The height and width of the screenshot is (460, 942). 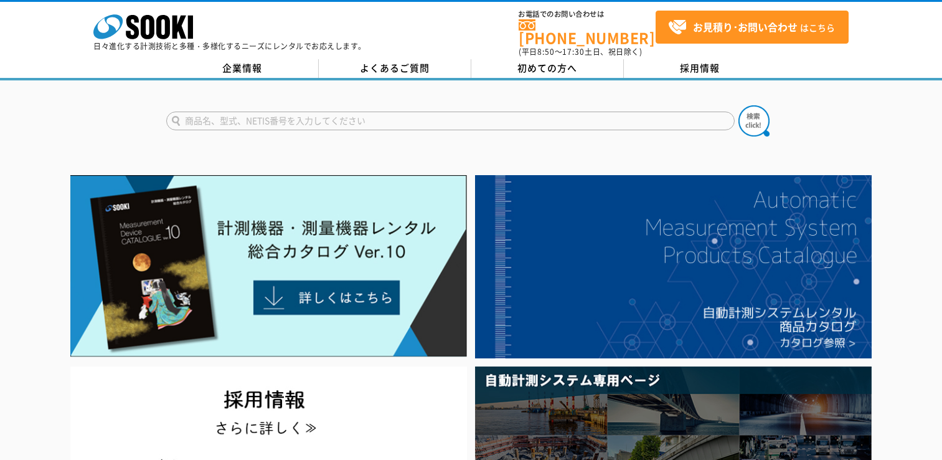 What do you see at coordinates (754, 121) in the screenshot?
I see `img: btn_search.png` at bounding box center [754, 121].